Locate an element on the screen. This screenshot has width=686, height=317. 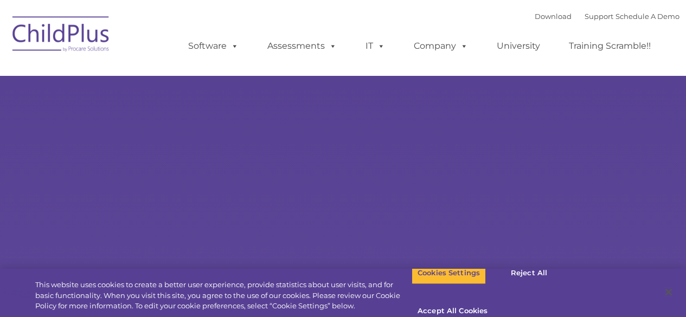
a: Support is located at coordinates (598, 16).